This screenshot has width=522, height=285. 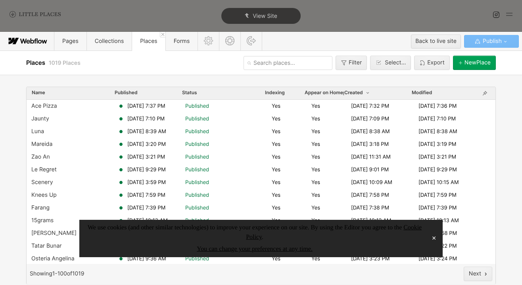 What do you see at coordinates (422, 92) in the screenshot?
I see `button: Modified` at bounding box center [422, 92].